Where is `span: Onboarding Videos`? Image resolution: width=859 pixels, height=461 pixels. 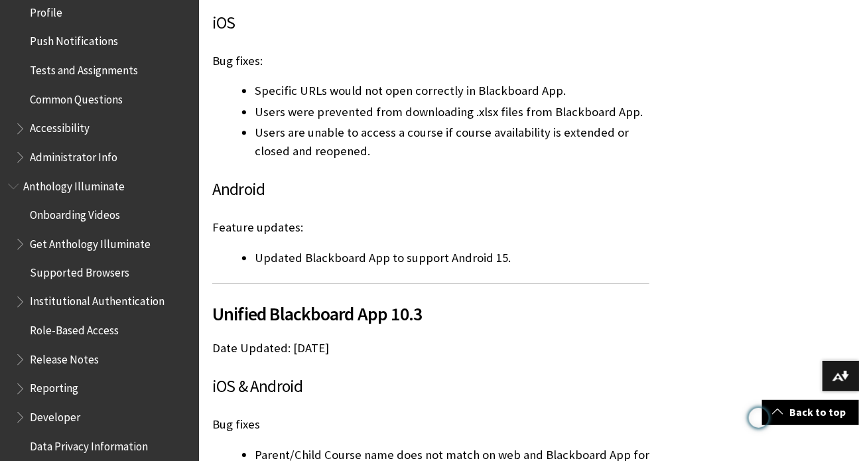 span: Onboarding Videos is located at coordinates (75, 213).